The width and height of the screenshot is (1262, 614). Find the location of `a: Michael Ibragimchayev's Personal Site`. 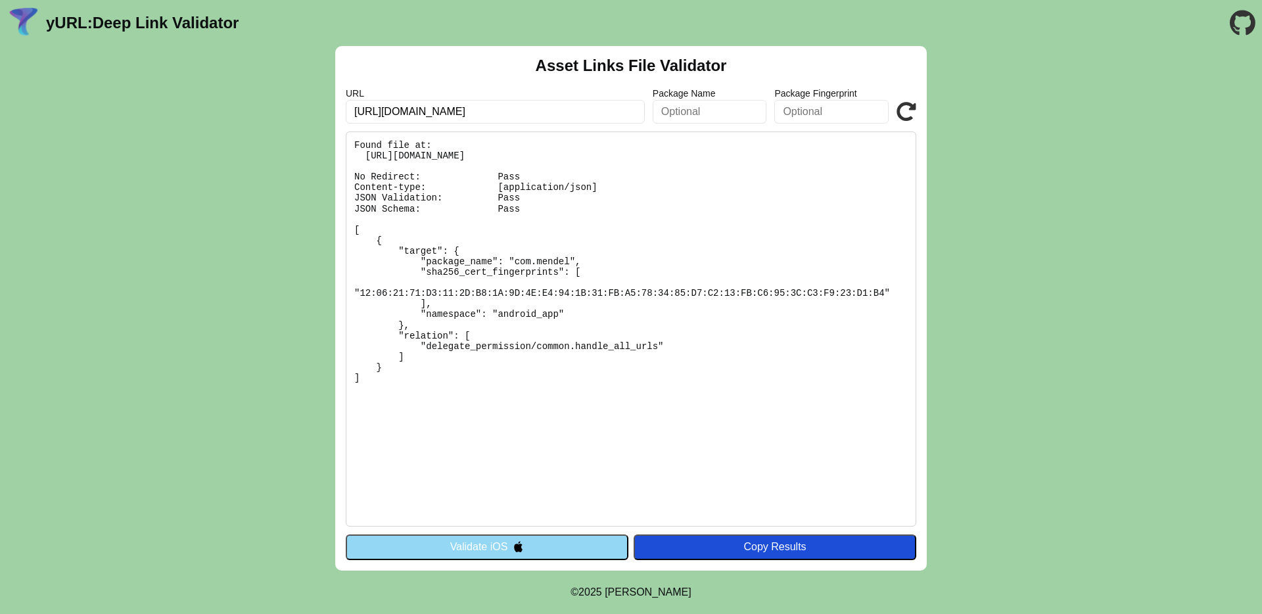

a: Michael Ibragimchayev's Personal Site is located at coordinates (648, 592).